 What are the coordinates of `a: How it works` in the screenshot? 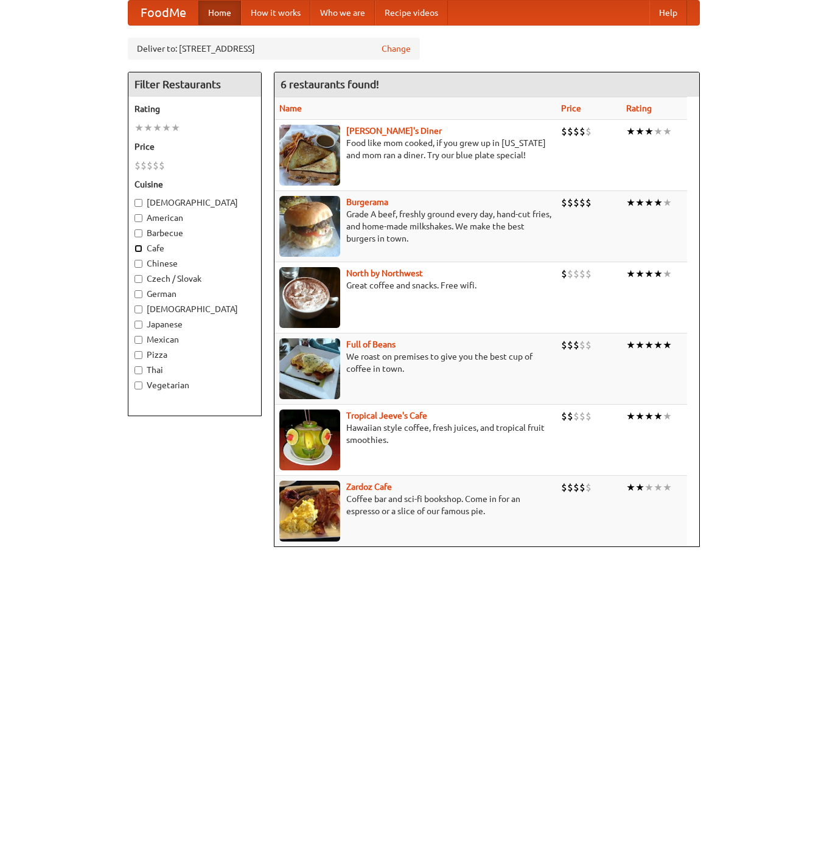 It's located at (276, 13).